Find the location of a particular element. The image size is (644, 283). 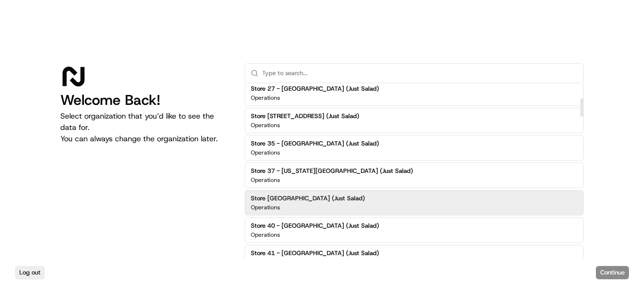

button: Log out is located at coordinates (30, 272).